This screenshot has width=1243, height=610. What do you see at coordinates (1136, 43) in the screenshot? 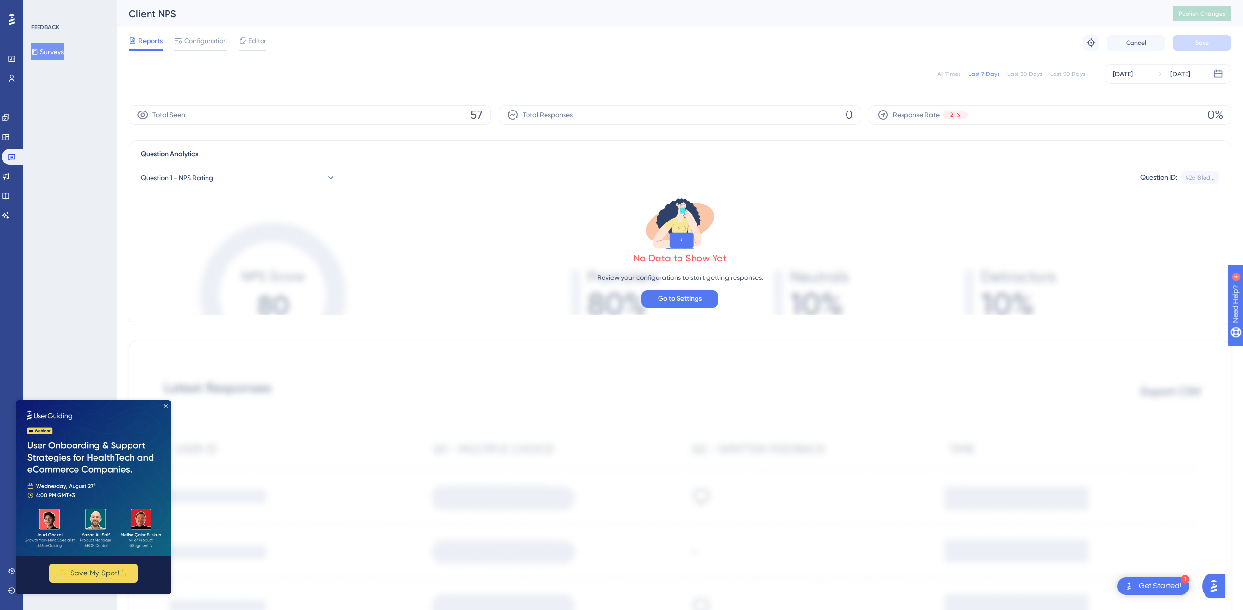
I see `button: Cancel` at bounding box center [1136, 43].